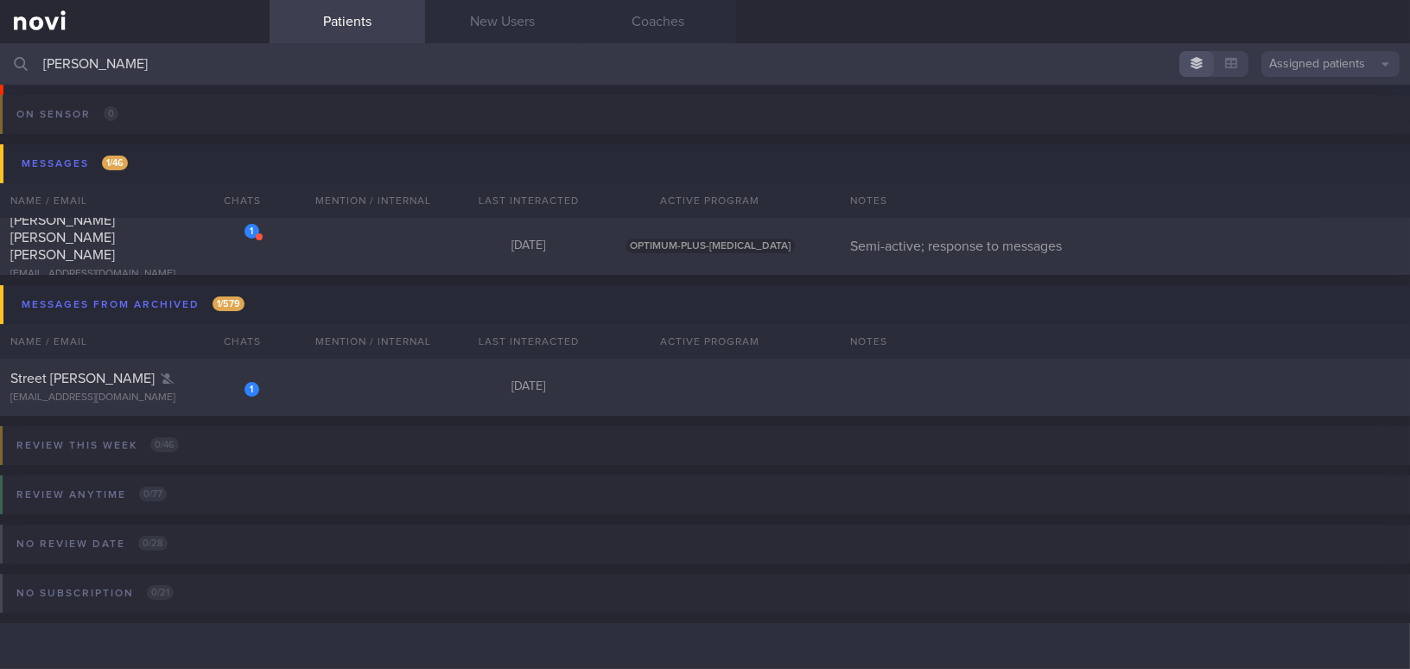 The image size is (1410, 669). What do you see at coordinates (164, 444) in the screenshot?
I see `span: 0 / 46` at bounding box center [164, 444].